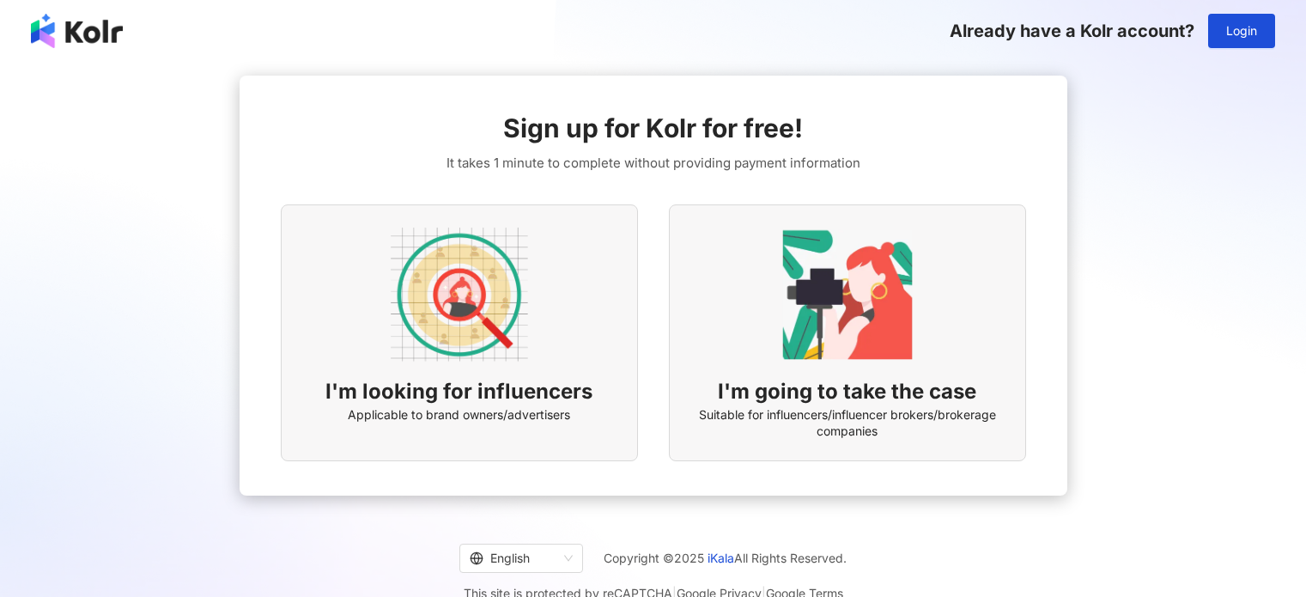 The width and height of the screenshot is (1306, 597). I want to click on img: logo, so click(76, 31).